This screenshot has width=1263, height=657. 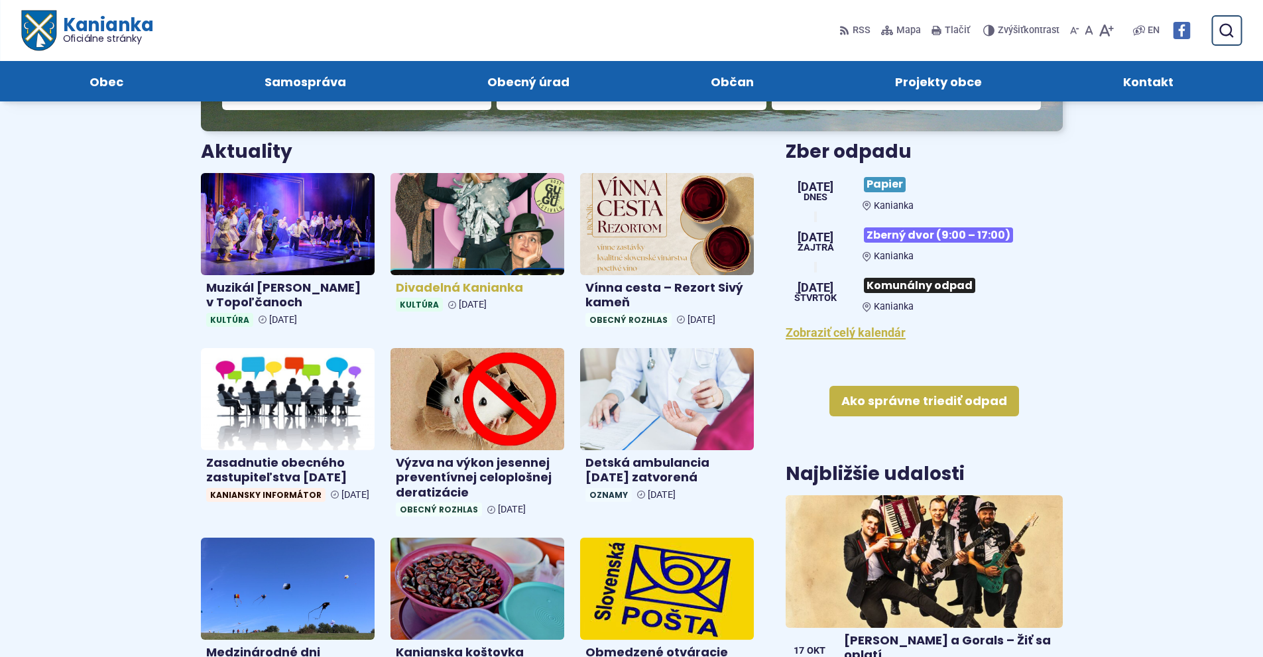 What do you see at coordinates (1028, 30) in the screenshot?
I see `span: kontrast` at bounding box center [1028, 30].